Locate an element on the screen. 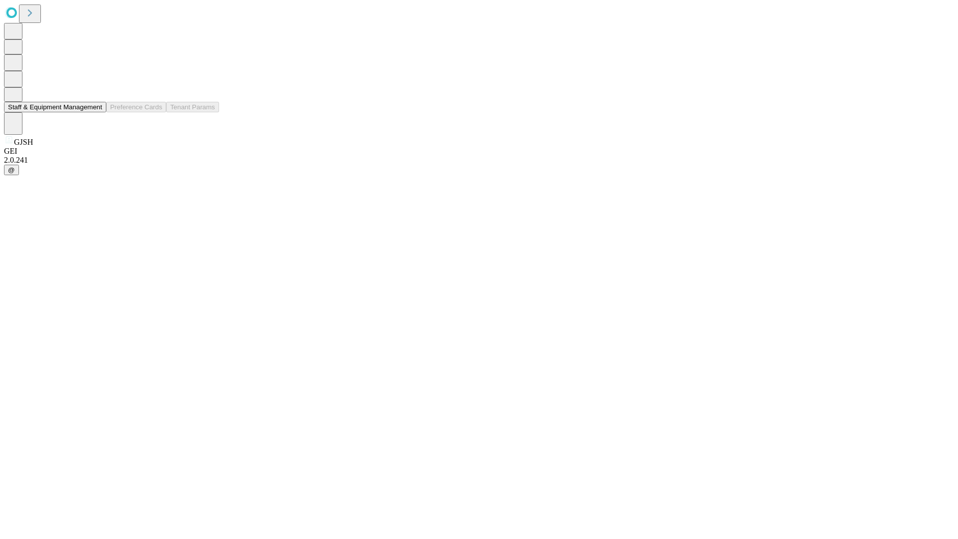  button: Staff & Equipment Management is located at coordinates (55, 107).